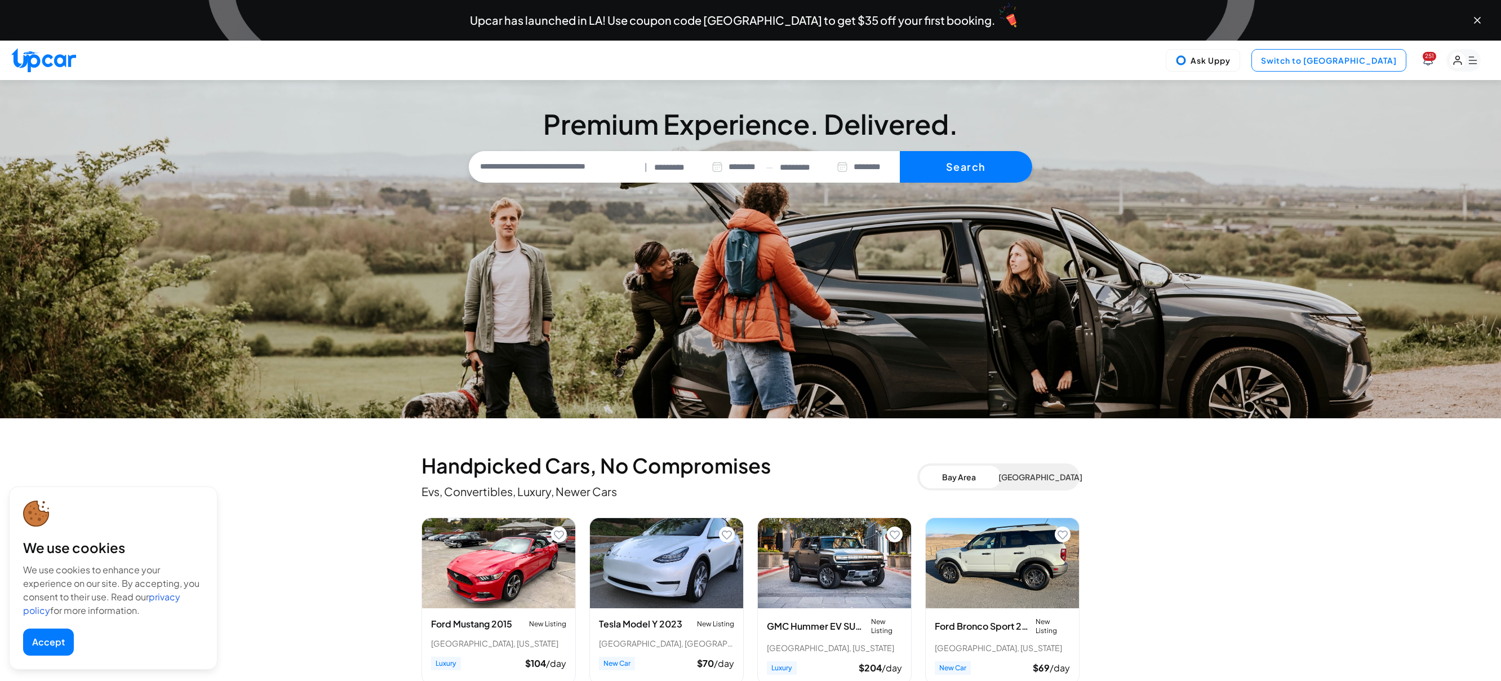 The height and width of the screenshot is (681, 1501). I want to click on img: Ford Bronco Sport 2023, so click(1002, 563).